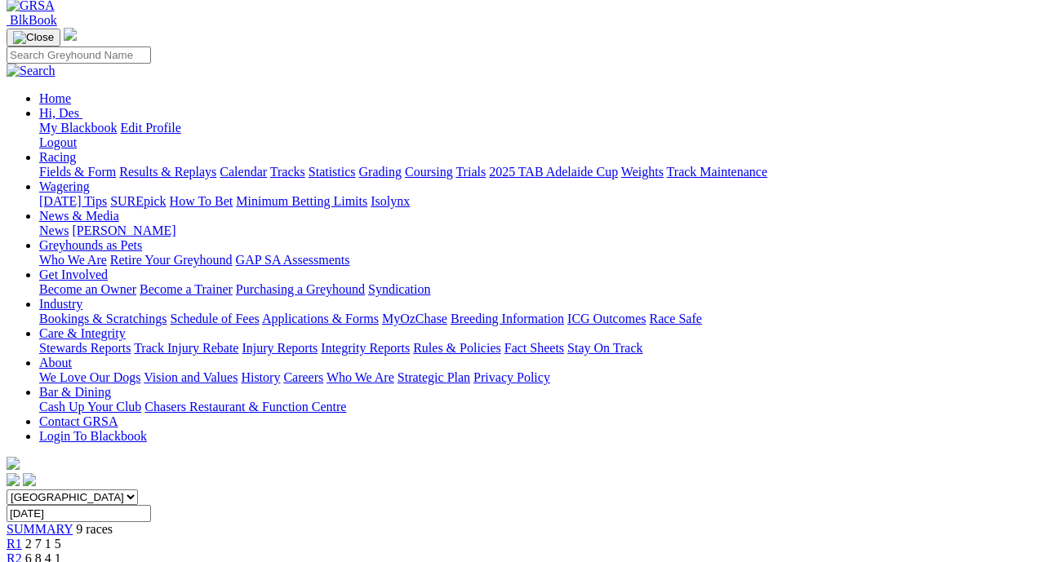 The height and width of the screenshot is (562, 1053). I want to click on a: Vision and Values, so click(190, 377).